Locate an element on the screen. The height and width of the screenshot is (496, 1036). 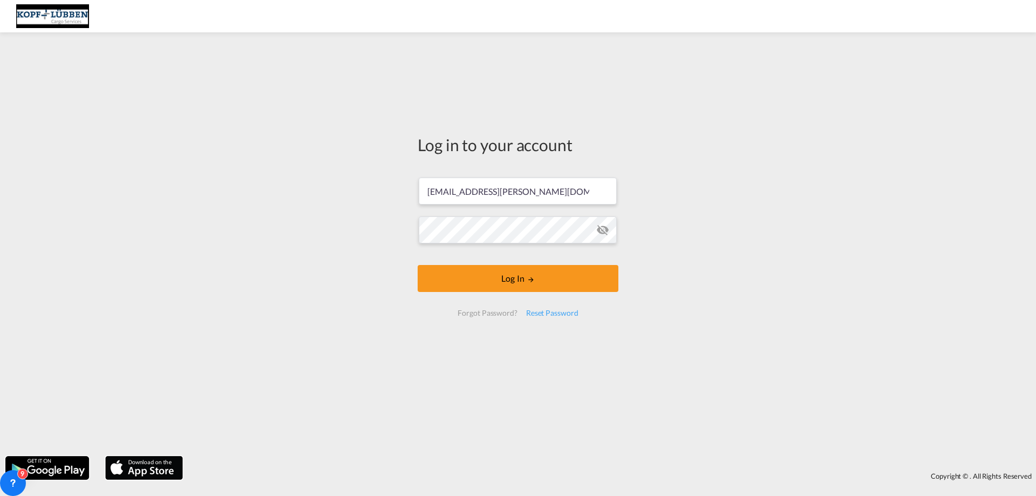
div: Copyright © . All Rights Reserved is located at coordinates (612, 476).